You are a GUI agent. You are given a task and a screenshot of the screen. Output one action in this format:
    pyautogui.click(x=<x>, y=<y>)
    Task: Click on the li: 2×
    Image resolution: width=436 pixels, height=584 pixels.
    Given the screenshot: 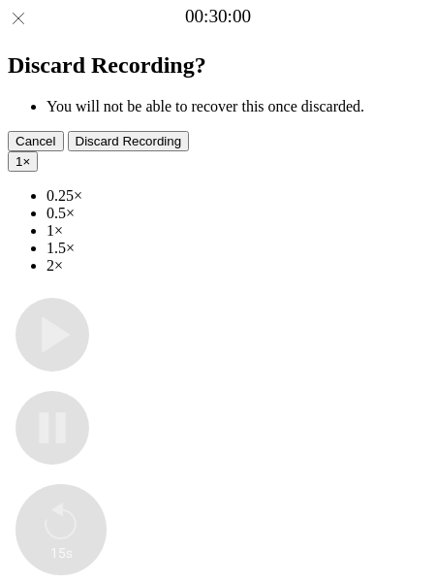 What is the action you would take?
    pyautogui.click(x=238, y=266)
    